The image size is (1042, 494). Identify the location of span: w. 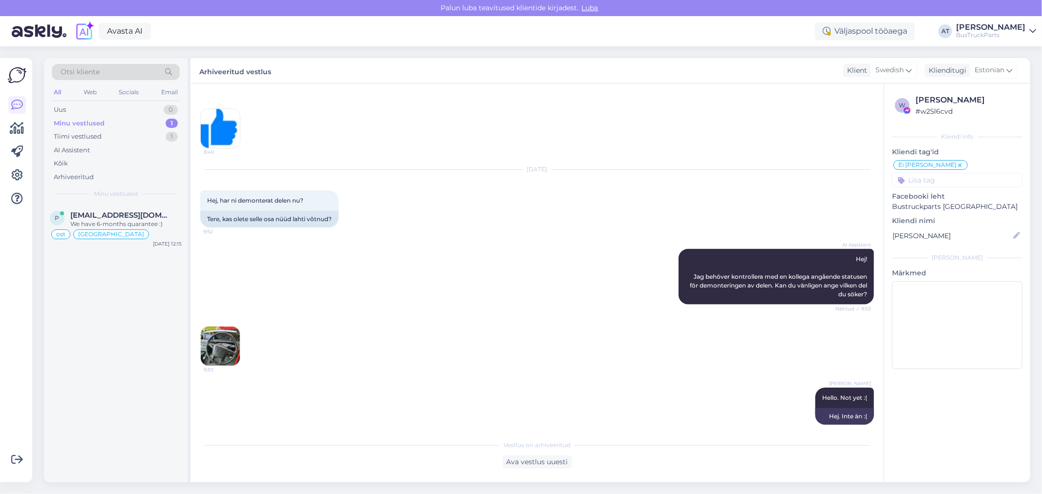
(903, 105).